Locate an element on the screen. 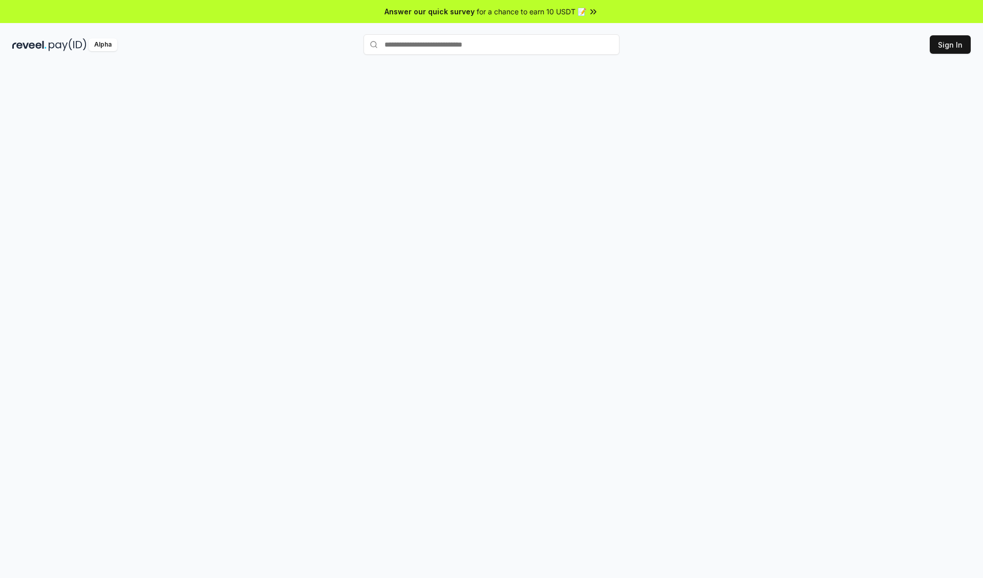 This screenshot has width=983, height=578. span: for a chance to earn 10 USDT 📝 is located at coordinates (532, 11).